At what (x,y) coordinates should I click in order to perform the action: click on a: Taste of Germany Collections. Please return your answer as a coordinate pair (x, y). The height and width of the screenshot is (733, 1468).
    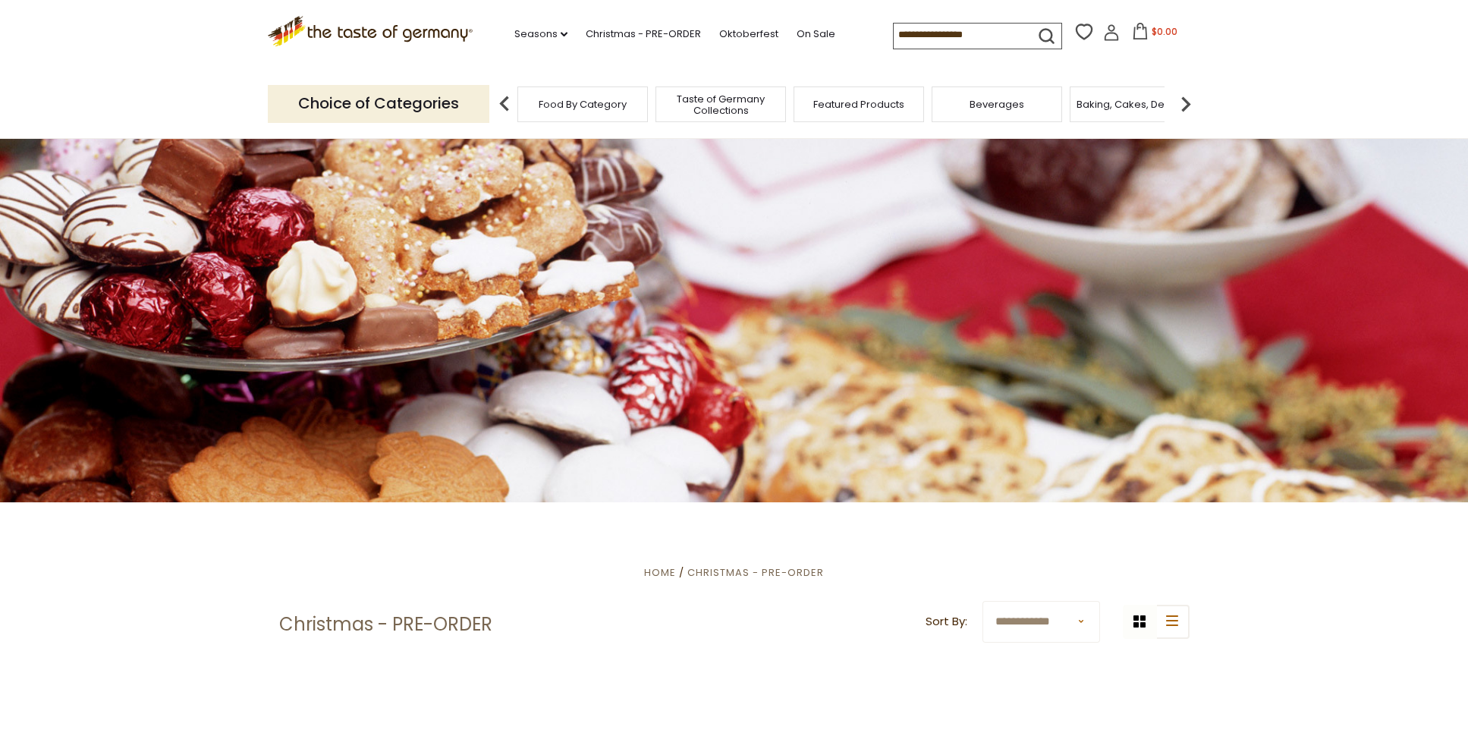
    Looking at the image, I should click on (721, 105).